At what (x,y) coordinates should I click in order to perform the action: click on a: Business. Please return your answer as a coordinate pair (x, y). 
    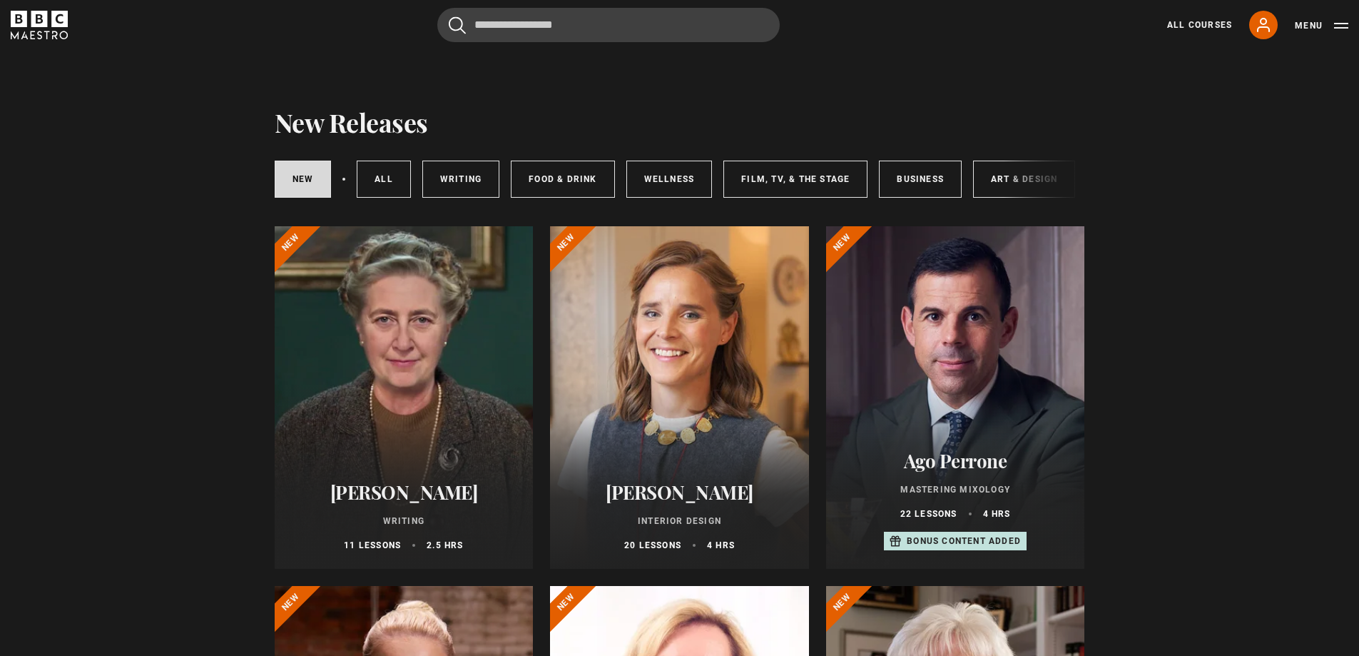
    Looking at the image, I should click on (920, 179).